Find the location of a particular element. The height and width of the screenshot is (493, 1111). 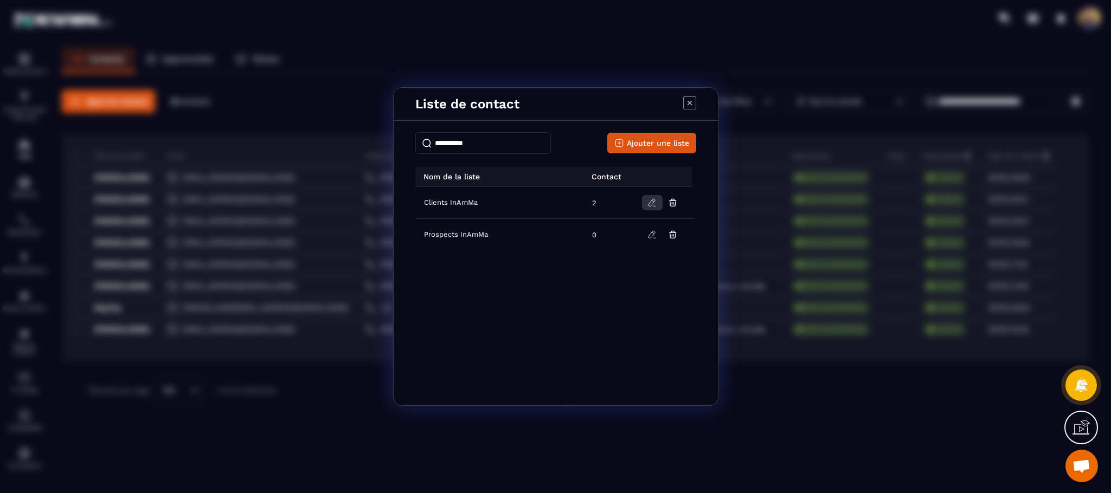

button: Ajouter une liste is located at coordinates (652, 143).